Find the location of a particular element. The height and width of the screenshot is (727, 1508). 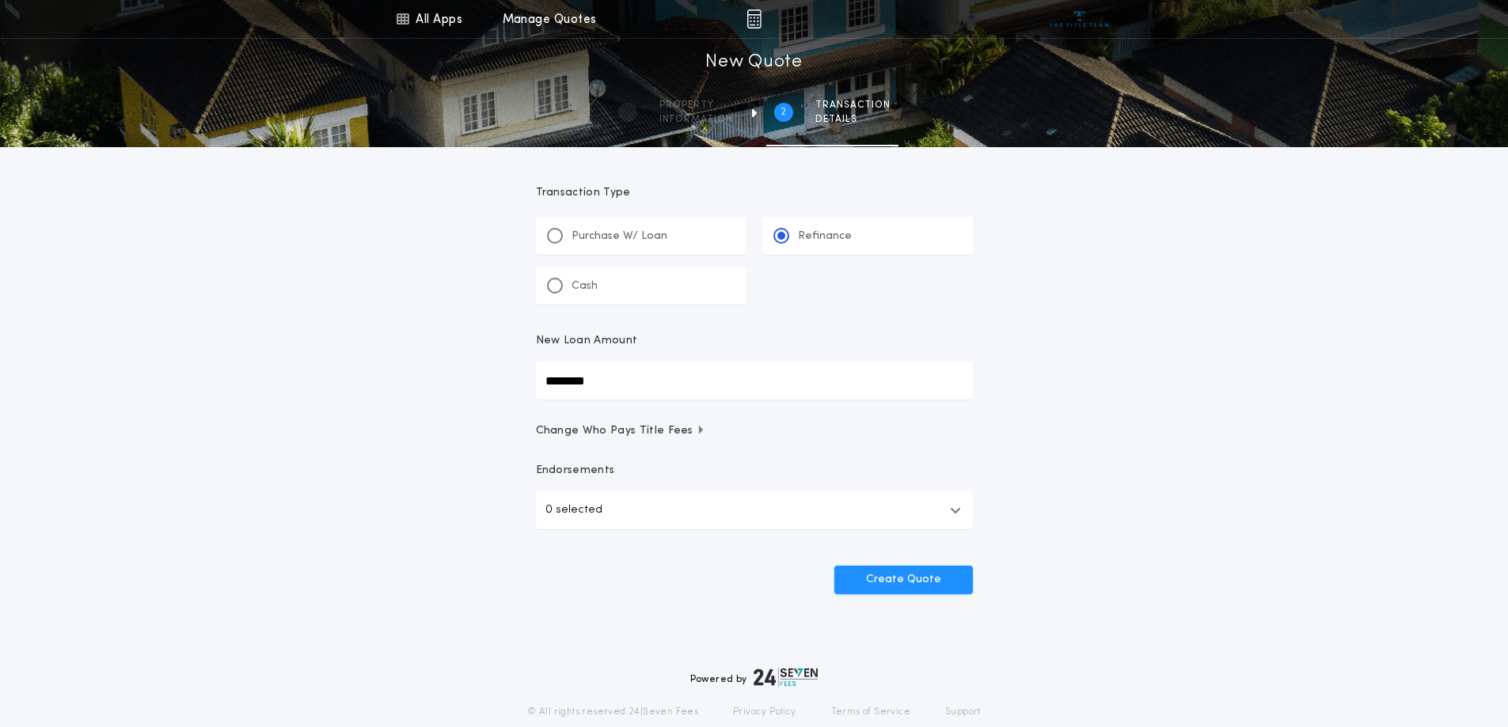

h1: New Quote is located at coordinates (753, 63).